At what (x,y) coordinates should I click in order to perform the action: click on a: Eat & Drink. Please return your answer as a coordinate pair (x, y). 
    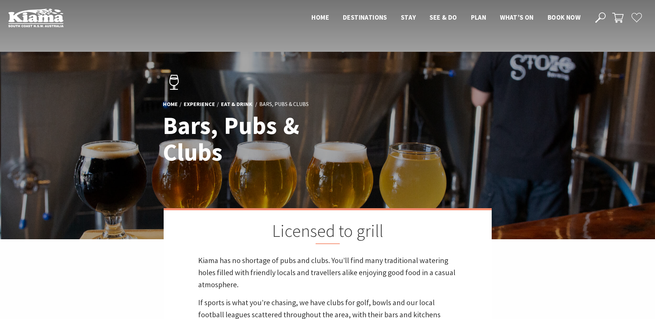
    Looking at the image, I should click on (237, 104).